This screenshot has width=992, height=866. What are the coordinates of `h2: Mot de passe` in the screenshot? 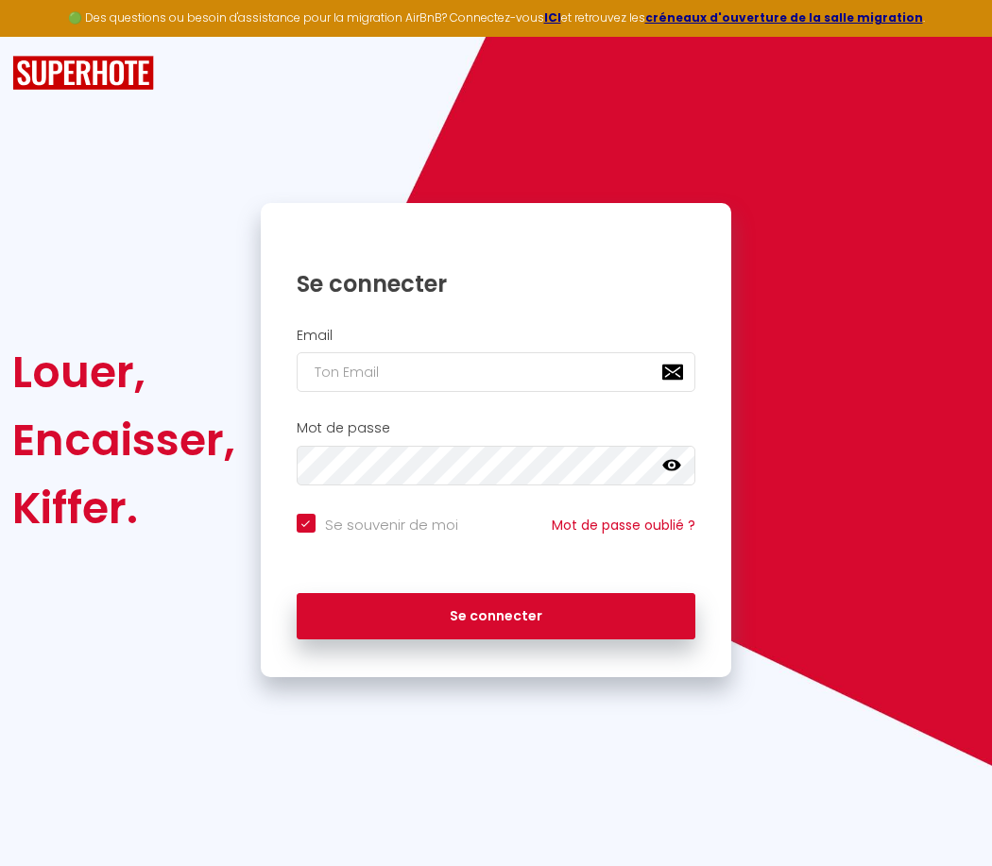 It's located at (496, 428).